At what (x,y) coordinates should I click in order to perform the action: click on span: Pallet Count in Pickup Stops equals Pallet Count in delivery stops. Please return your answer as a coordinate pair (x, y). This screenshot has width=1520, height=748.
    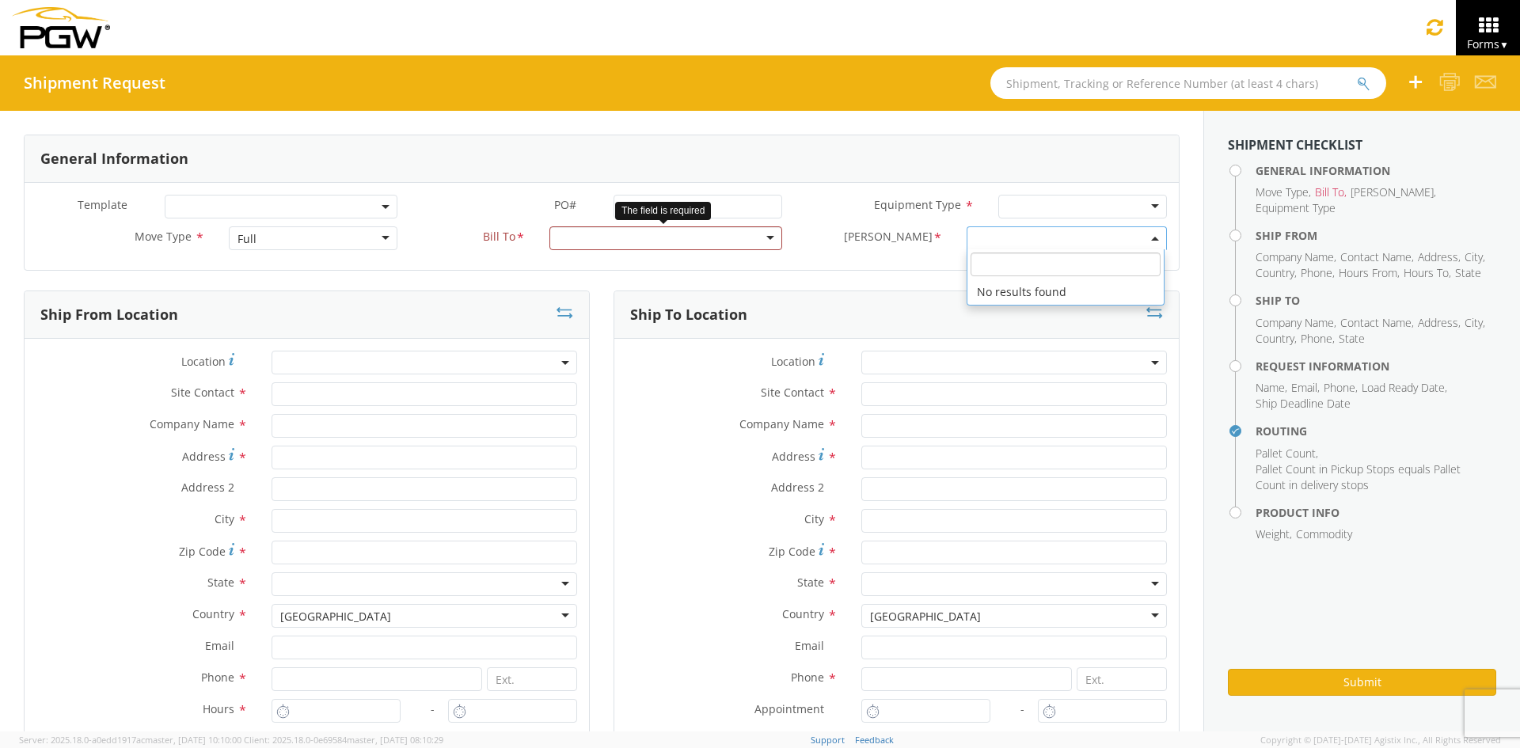
    Looking at the image, I should click on (1358, 477).